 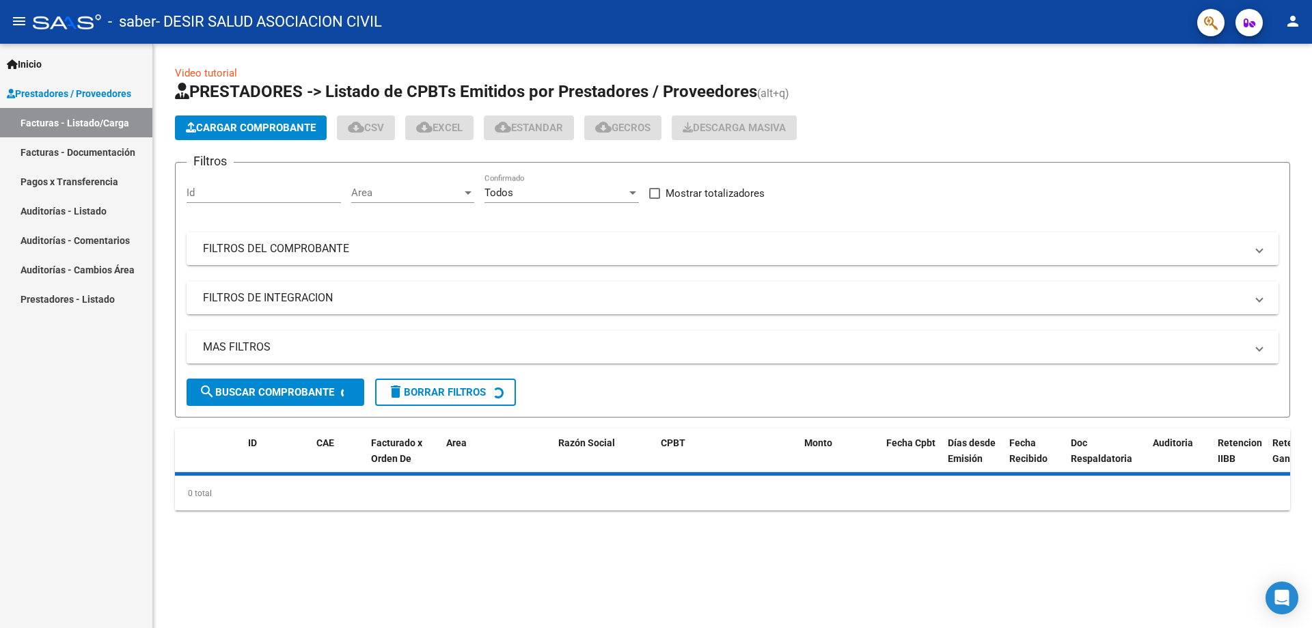 I want to click on span: Razón Social, so click(x=586, y=443).